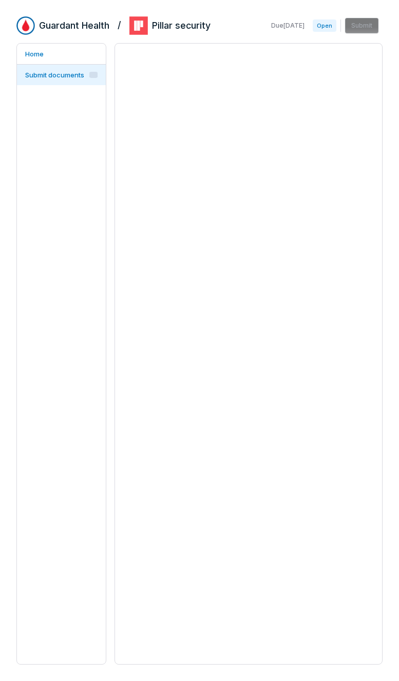  Describe the element at coordinates (74, 26) in the screenshot. I see `h2: Guardant Health` at that location.